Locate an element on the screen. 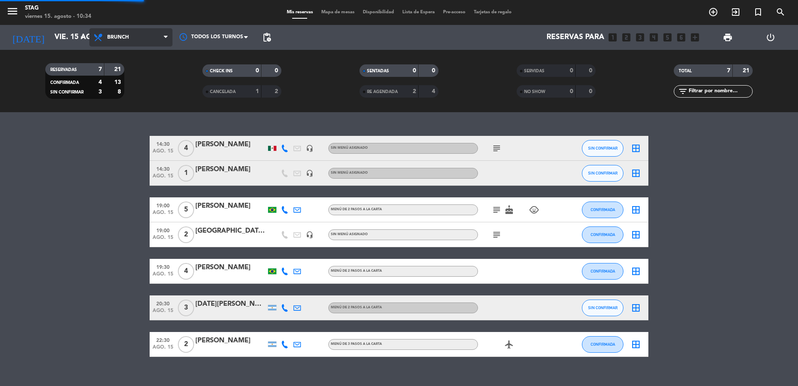 Image resolution: width=798 pixels, height=386 pixels. span: CANCELADA is located at coordinates (223, 92).